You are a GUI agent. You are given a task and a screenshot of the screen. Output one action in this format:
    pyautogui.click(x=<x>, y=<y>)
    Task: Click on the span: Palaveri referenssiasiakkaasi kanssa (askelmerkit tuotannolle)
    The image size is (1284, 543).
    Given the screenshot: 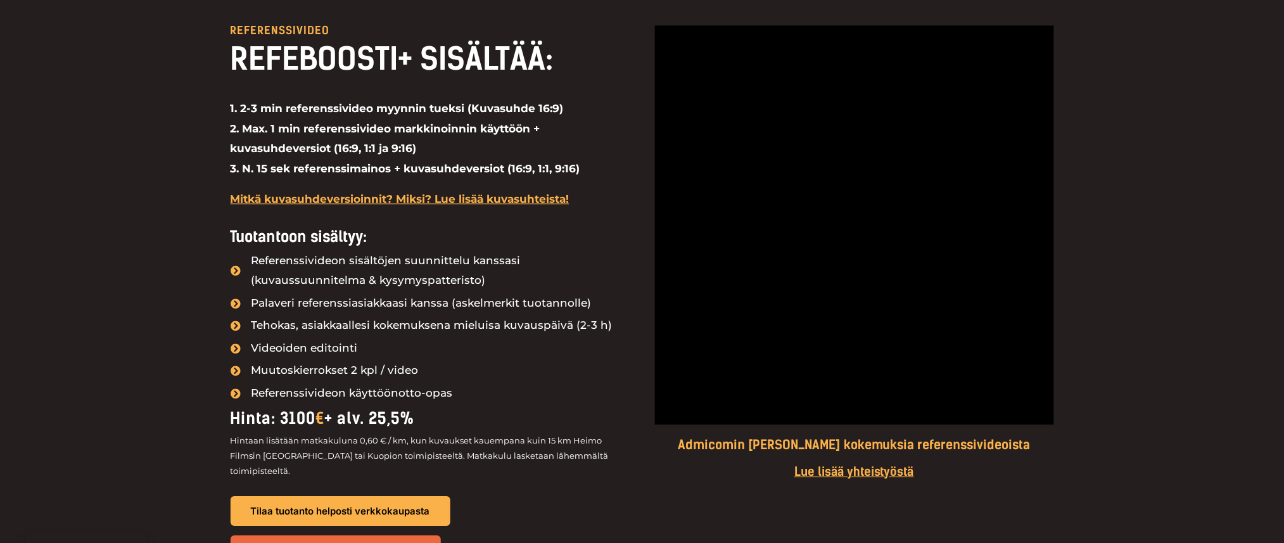 What is the action you would take?
    pyautogui.click(x=420, y=303)
    